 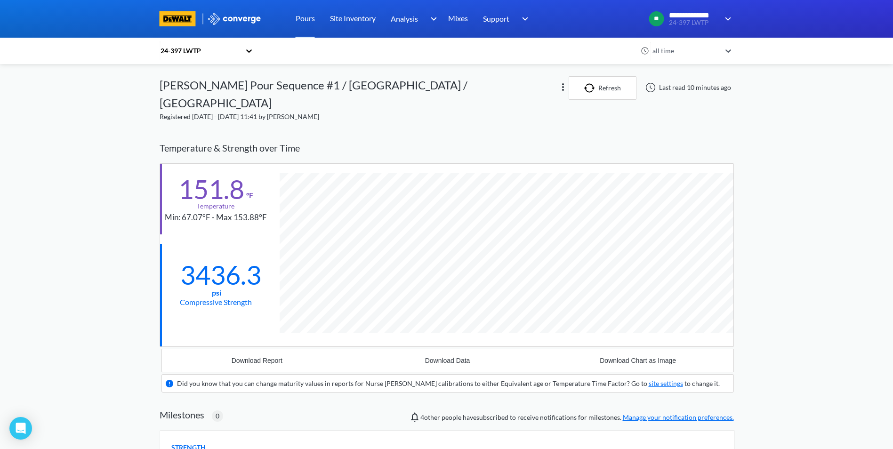 What do you see at coordinates (694, 23) in the screenshot?
I see `span: 24-397 LWTP` at bounding box center [694, 23].